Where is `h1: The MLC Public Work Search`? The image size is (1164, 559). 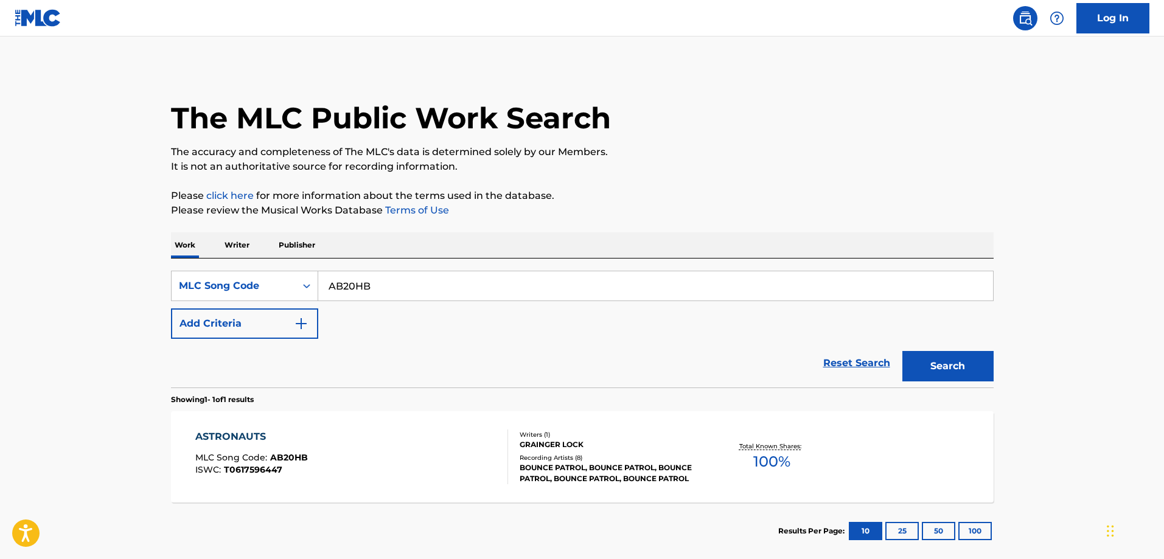
h1: The MLC Public Work Search is located at coordinates (391, 118).